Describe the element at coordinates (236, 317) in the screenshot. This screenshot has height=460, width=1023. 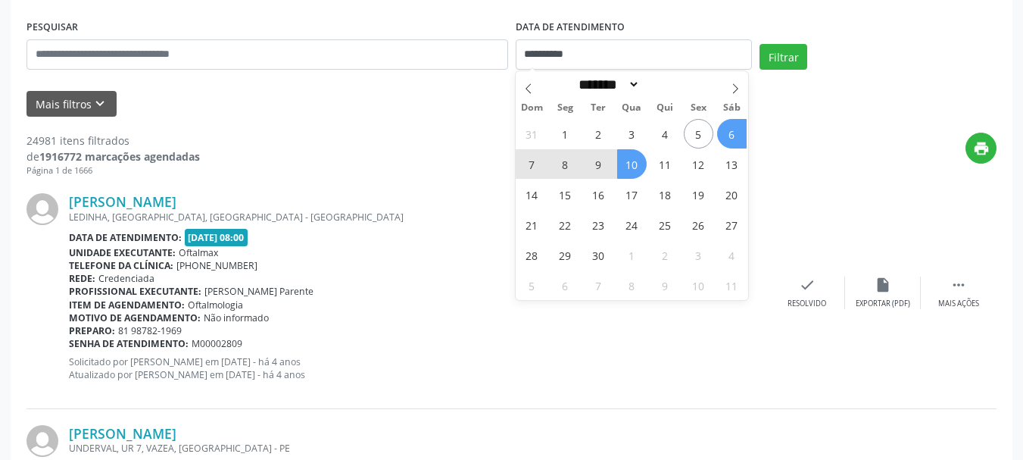
I see `span: Não informado` at that location.